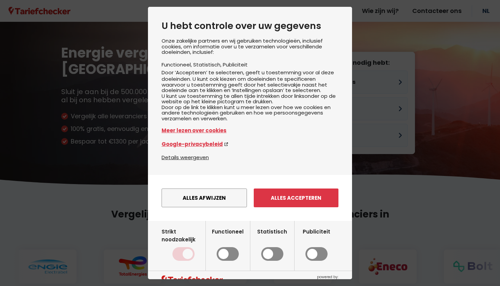  Describe the element at coordinates (177, 64) in the screenshot. I see `li: Functioneel` at that location.